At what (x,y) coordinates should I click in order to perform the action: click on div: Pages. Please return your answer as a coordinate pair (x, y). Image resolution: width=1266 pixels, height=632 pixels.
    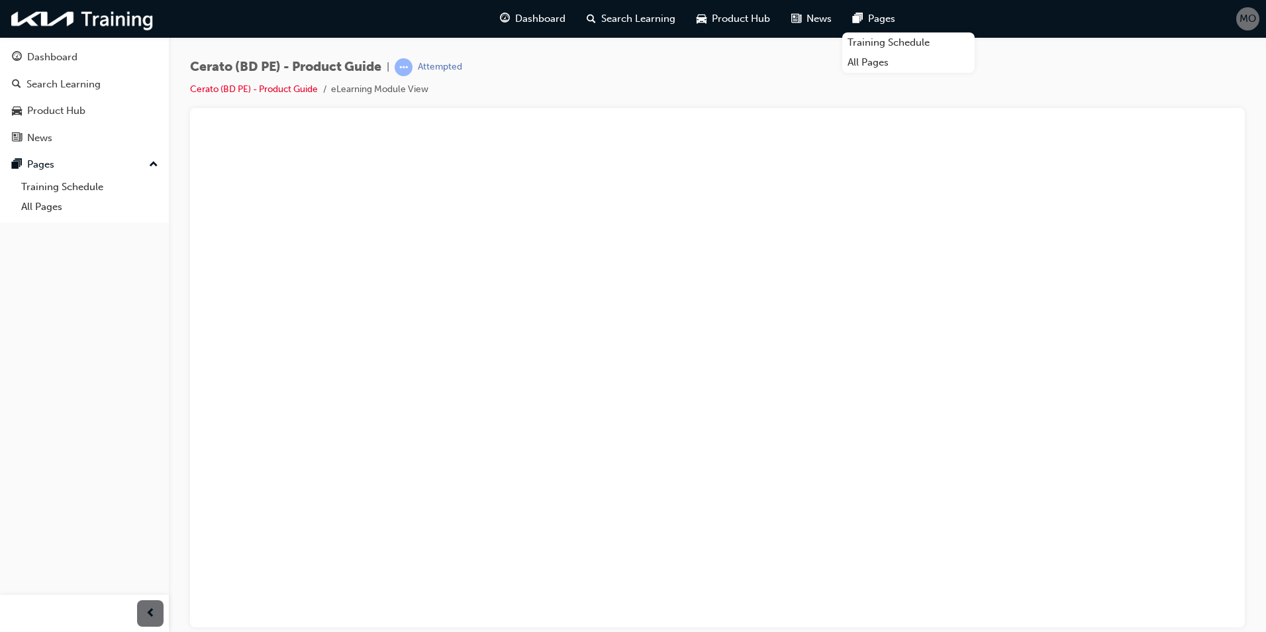
    Looking at the image, I should click on (40, 164).